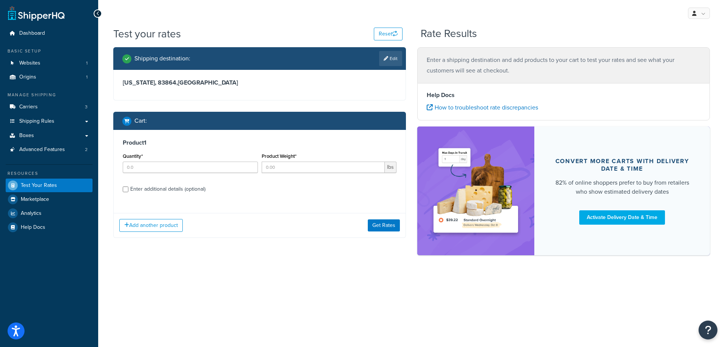 This screenshot has width=725, height=347. What do you see at coordinates (476, 191) in the screenshot?
I see `img: feature-image-ddt-36eae7f7280da8017bfb280eaccd9c446f90b1fe08728e4019434db127062ab4.png` at bounding box center [476, 191].